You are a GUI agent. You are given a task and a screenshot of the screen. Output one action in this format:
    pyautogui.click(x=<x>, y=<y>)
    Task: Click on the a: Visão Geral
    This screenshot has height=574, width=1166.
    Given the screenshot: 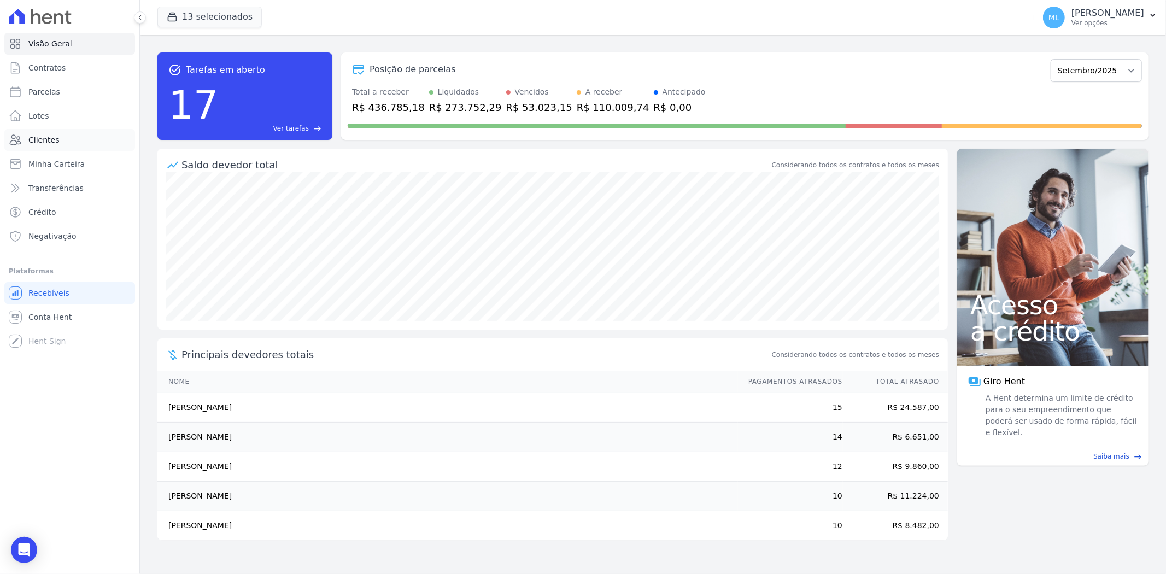 What is the action you would take?
    pyautogui.click(x=69, y=44)
    